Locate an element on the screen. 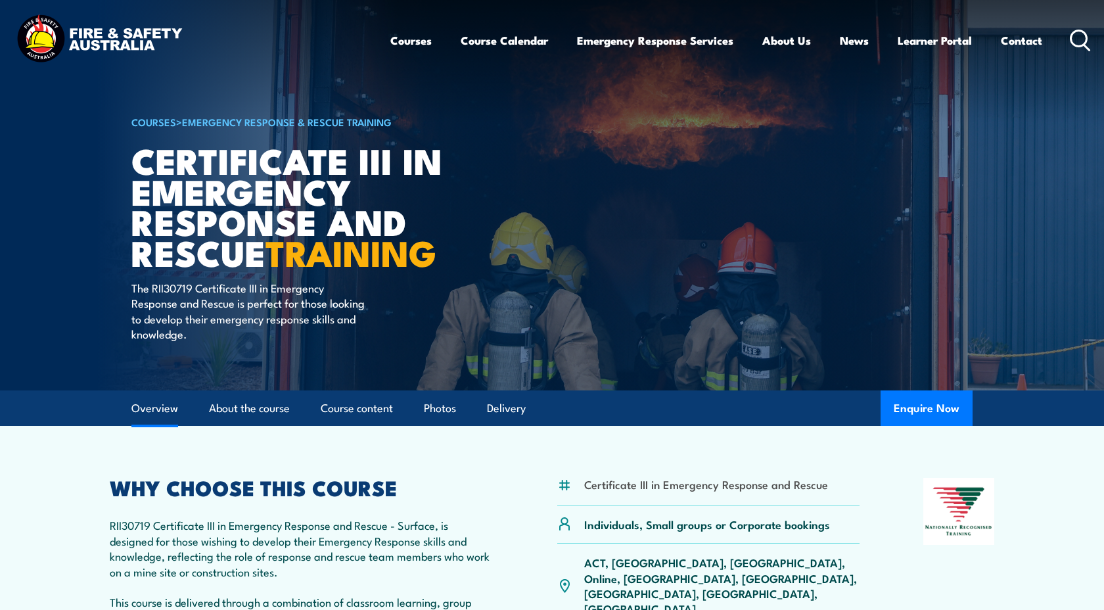 The height and width of the screenshot is (610, 1104). h1: Certificate III in Emergency Response and Rescue is located at coordinates (294, 206).